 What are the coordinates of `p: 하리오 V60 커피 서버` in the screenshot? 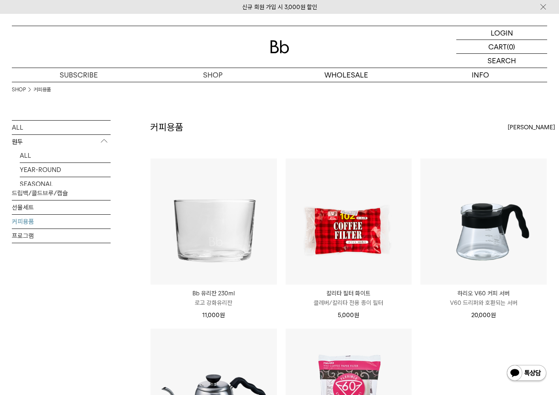 It's located at (484, 293).